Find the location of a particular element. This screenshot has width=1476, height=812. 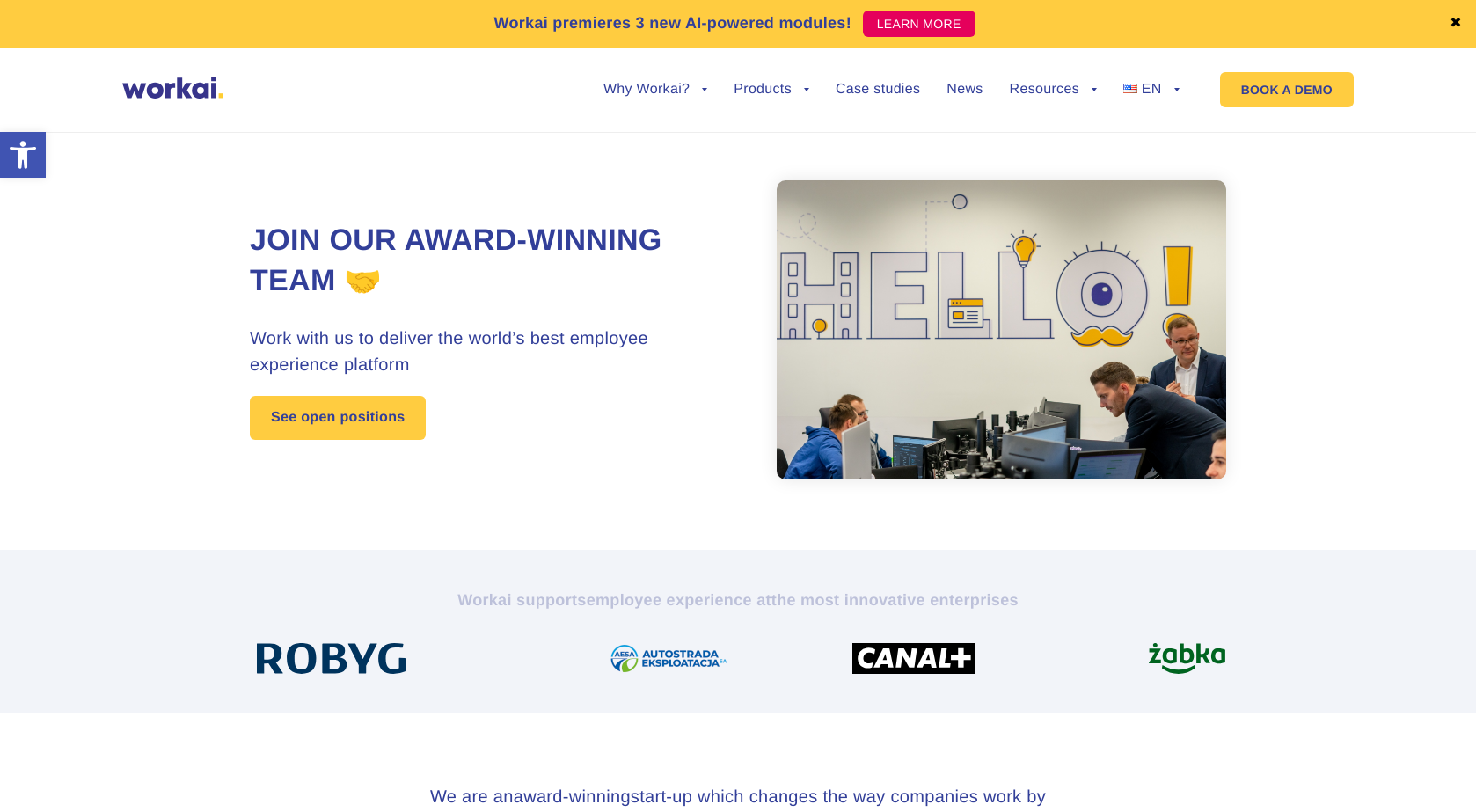

a: LEARN MORE is located at coordinates (920, 23).